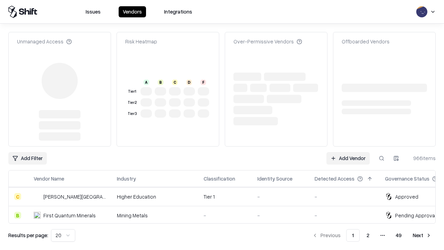 Image resolution: width=444 pixels, height=250 pixels. Describe the element at coordinates (155, 215) in the screenshot. I see `div: Mining Metals` at that location.